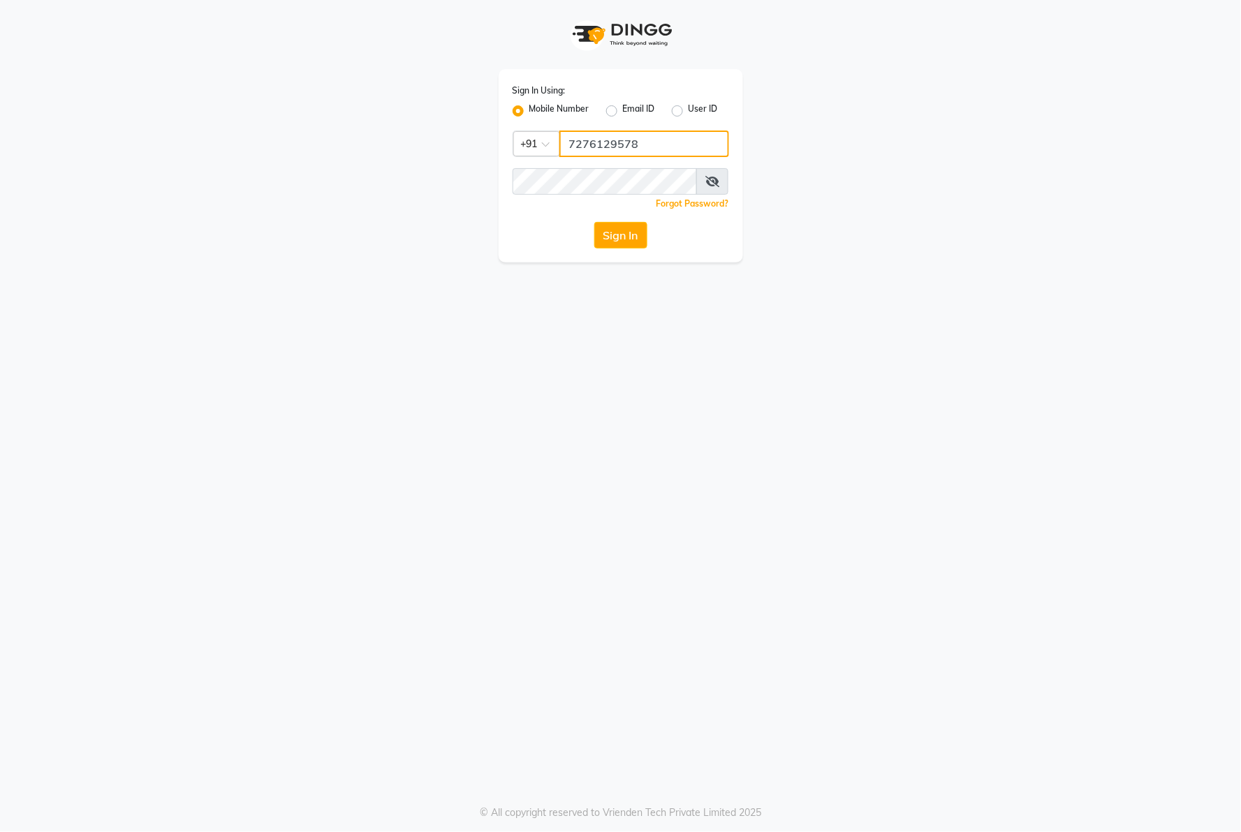 The height and width of the screenshot is (832, 1241). Describe the element at coordinates (539, 91) in the screenshot. I see `label: Sign In Using:` at that location.